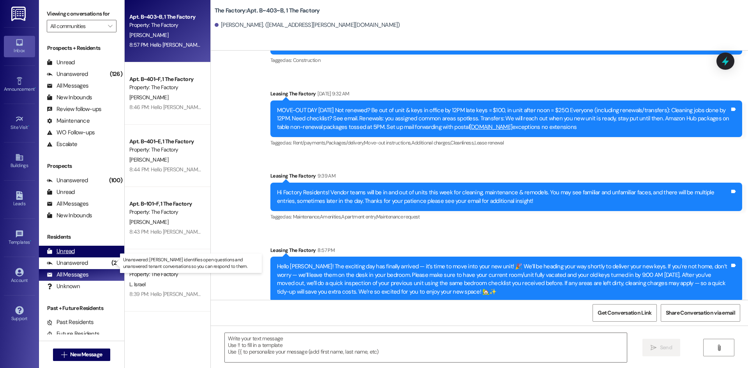 The height and width of the screenshot is (368, 748). What do you see at coordinates (661, 348) in the screenshot?
I see `button: Send` at bounding box center [661, 348].